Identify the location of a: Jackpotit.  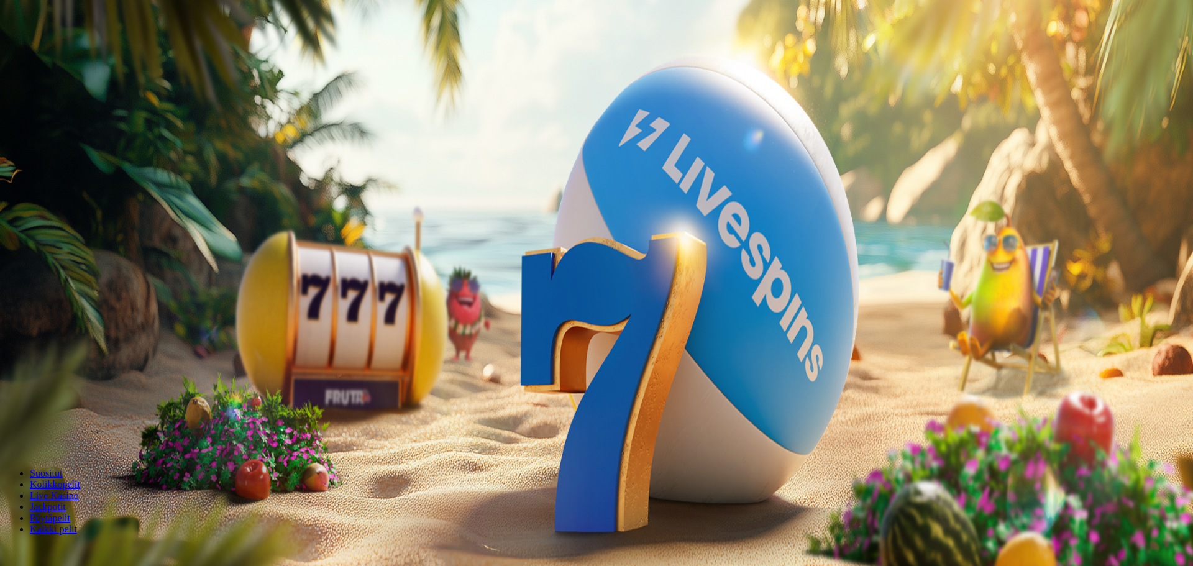
(48, 506).